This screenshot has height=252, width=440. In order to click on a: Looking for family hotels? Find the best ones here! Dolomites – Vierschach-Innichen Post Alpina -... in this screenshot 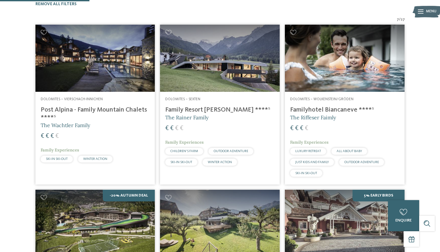, I will do `click(95, 105)`.